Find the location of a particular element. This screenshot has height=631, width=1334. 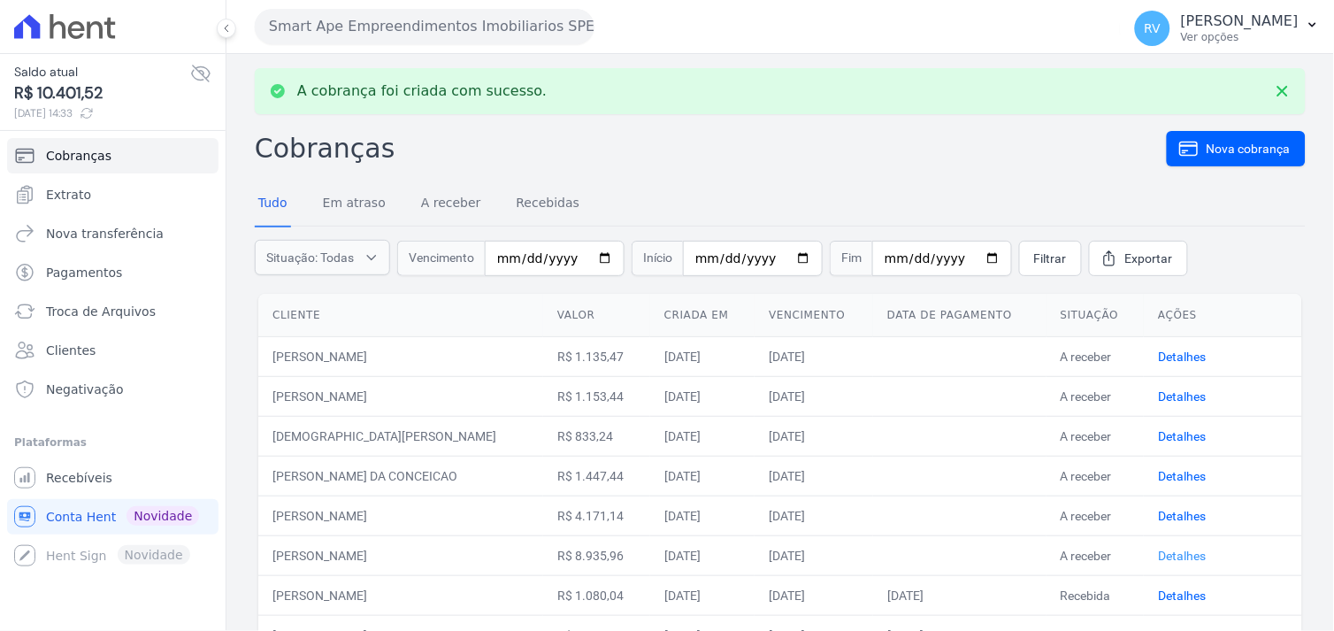

a: Clientes is located at coordinates (112, 350).